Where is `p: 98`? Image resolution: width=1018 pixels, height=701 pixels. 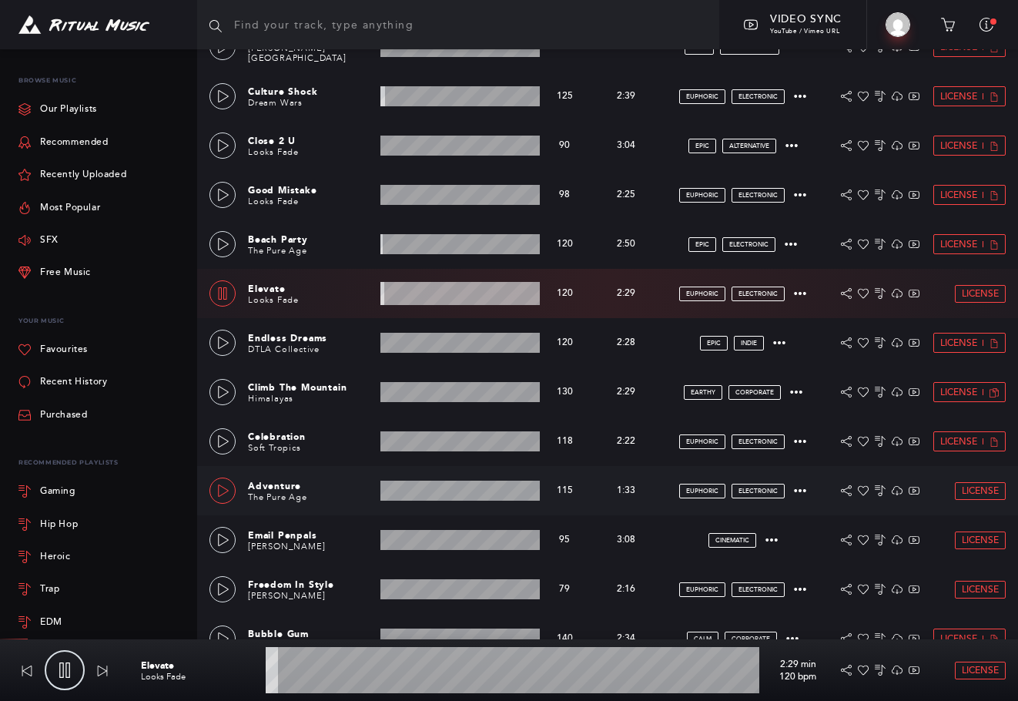 p: 98 is located at coordinates (565, 195).